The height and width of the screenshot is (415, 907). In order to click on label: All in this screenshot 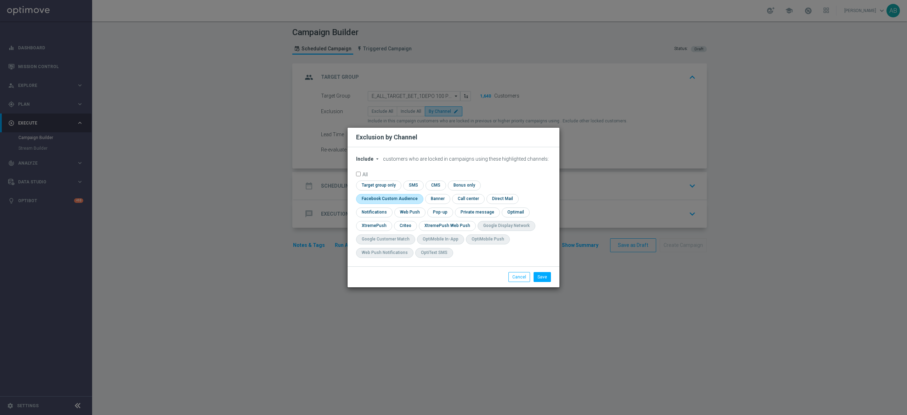, I will do `click(365, 174)`.